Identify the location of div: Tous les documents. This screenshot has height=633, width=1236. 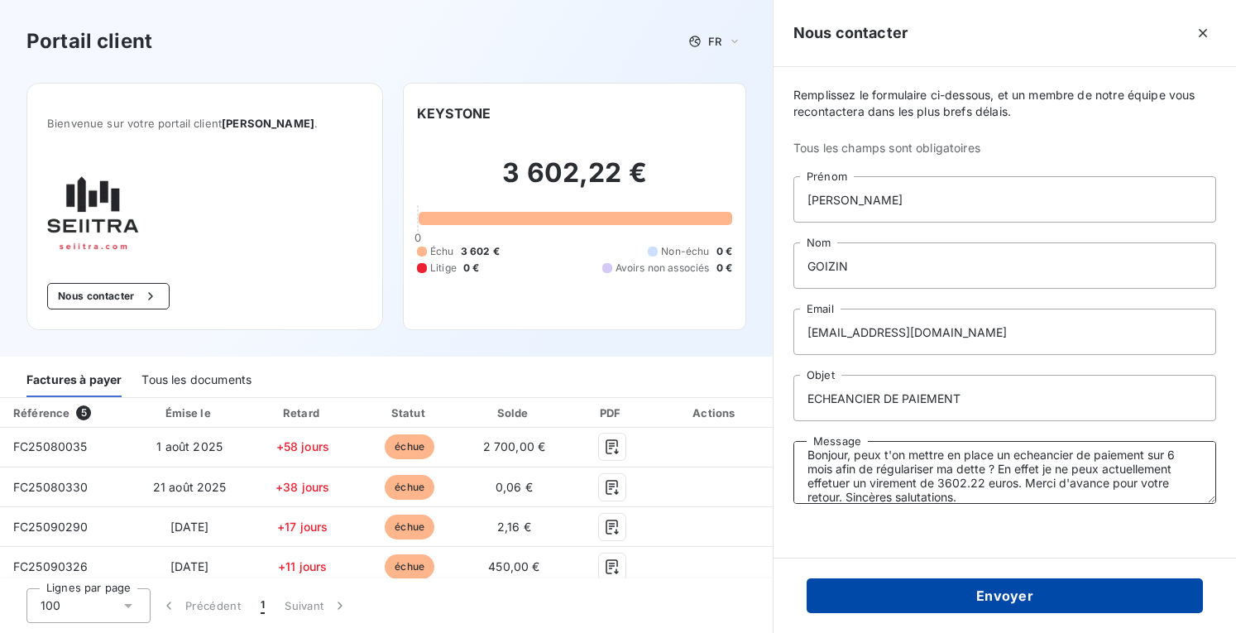
(196, 380).